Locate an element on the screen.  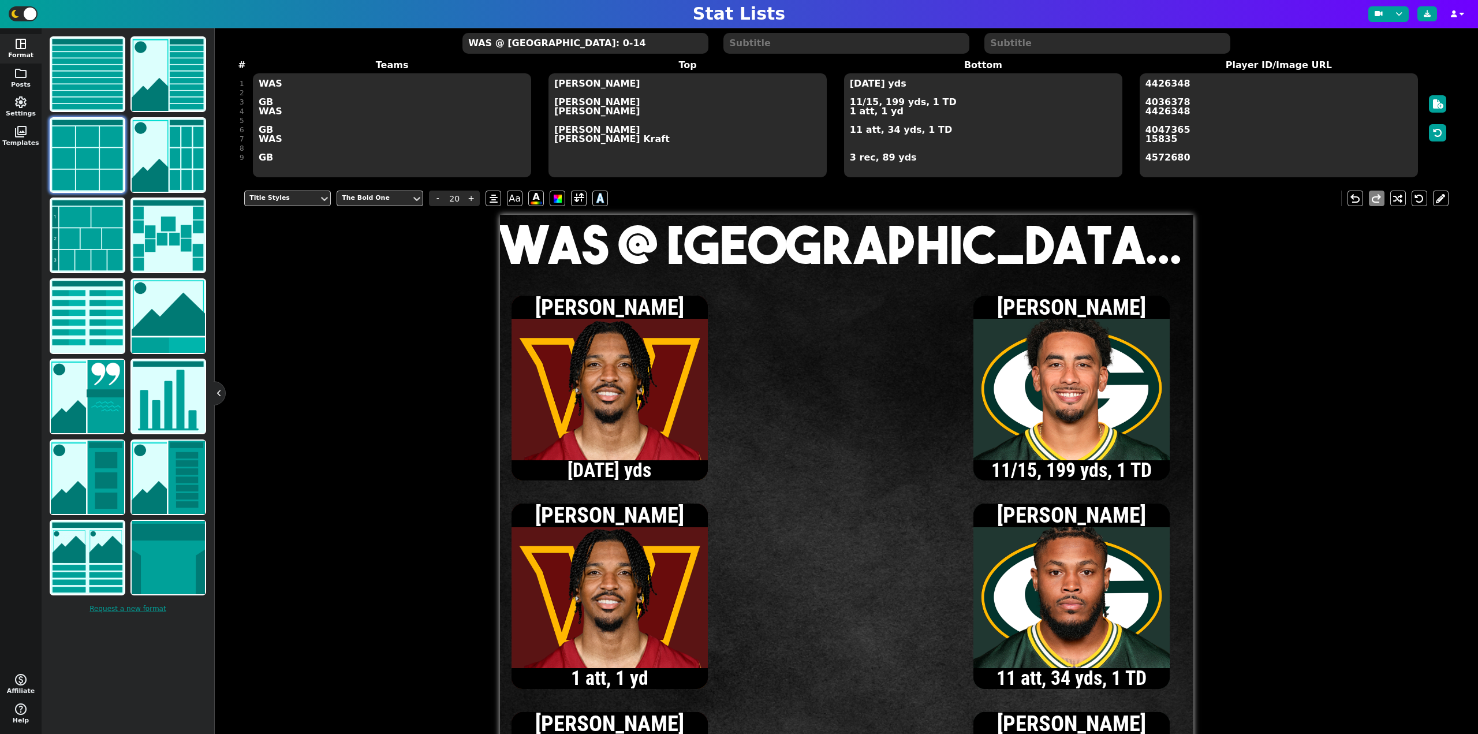
div: Title Styles is located at coordinates (282, 198).